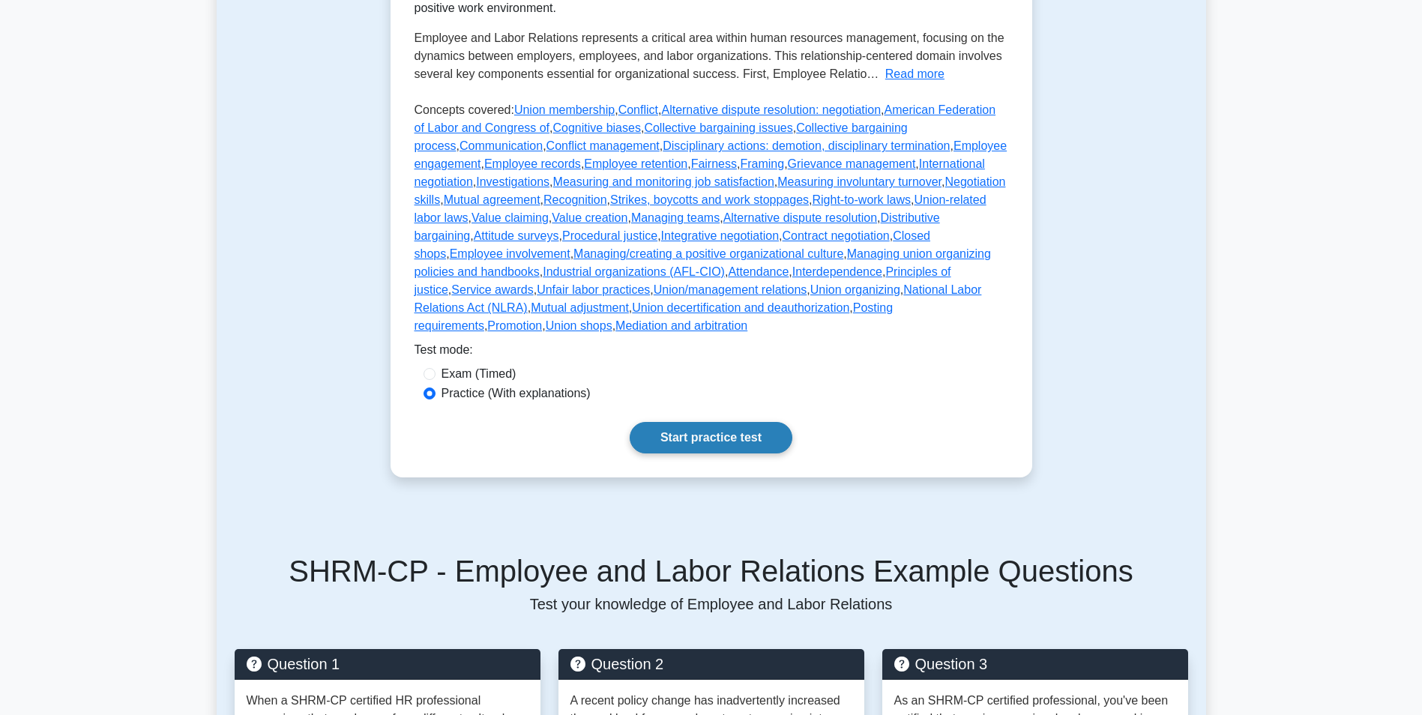 The height and width of the screenshot is (715, 1422). What do you see at coordinates (711, 604) in the screenshot?
I see `p: Test your knowledge of Employee and Labor Relations` at bounding box center [711, 604].